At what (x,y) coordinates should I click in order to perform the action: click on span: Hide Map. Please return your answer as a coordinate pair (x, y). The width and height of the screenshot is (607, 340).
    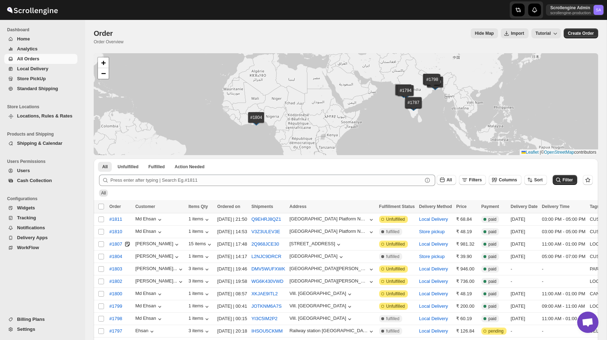
    Looking at the image, I should click on (484, 33).